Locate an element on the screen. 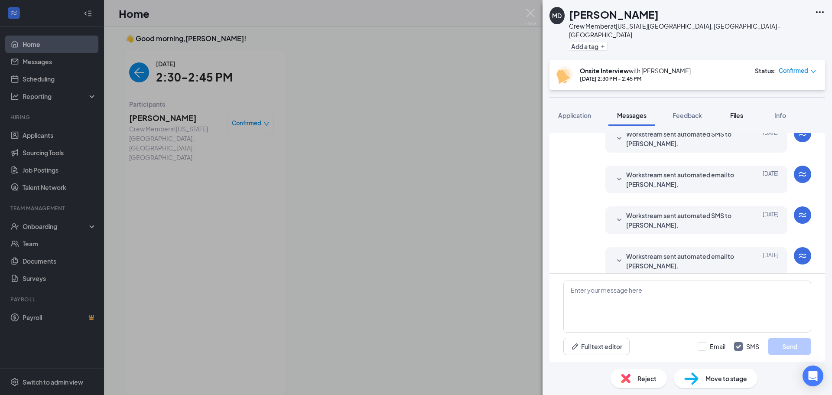 Image resolution: width=832 pixels, height=395 pixels. span: Confirmed is located at coordinates (793, 71).